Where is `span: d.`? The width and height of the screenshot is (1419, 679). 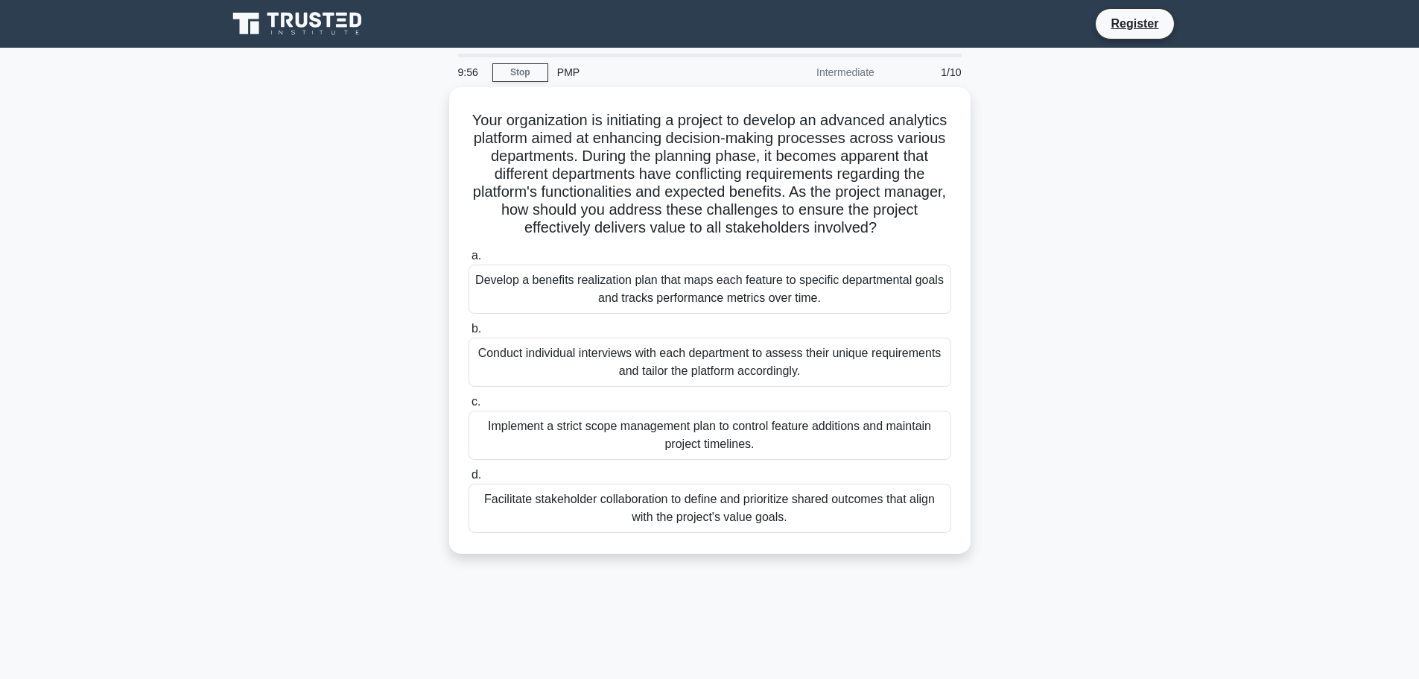 span: d. is located at coordinates (476, 474).